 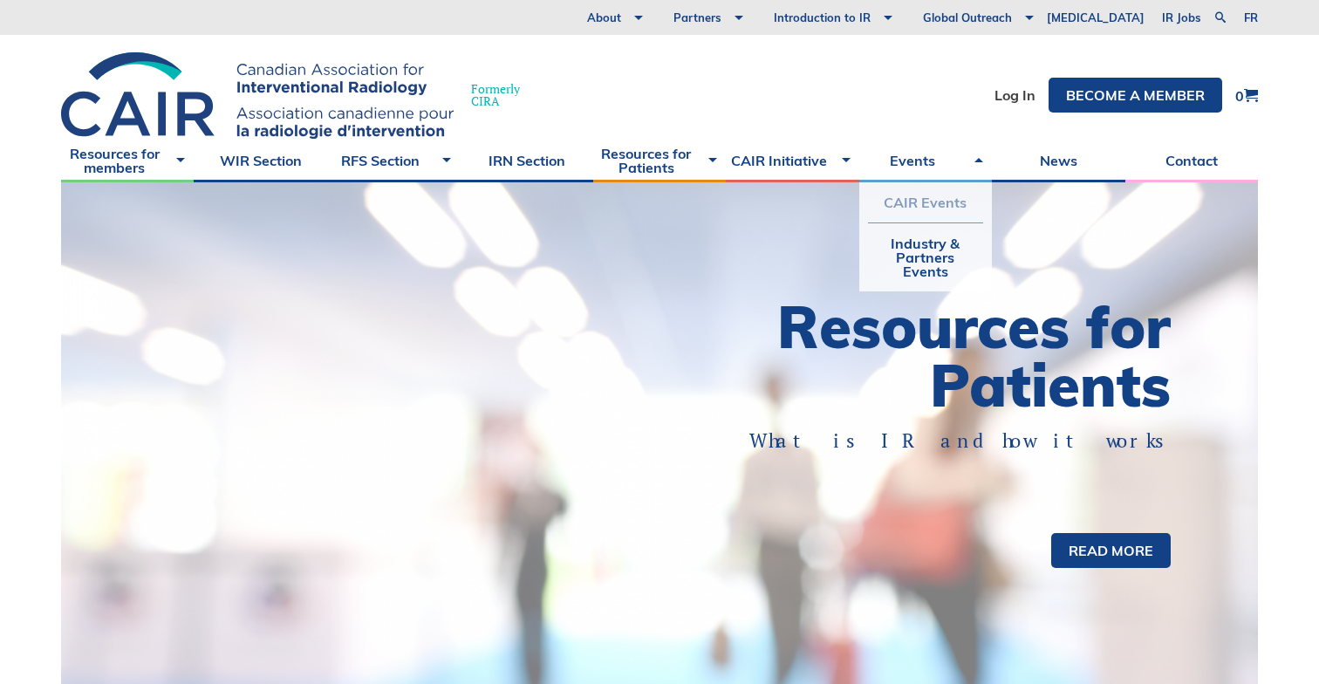 I want to click on a: CAIR Initiative, so click(x=792, y=161).